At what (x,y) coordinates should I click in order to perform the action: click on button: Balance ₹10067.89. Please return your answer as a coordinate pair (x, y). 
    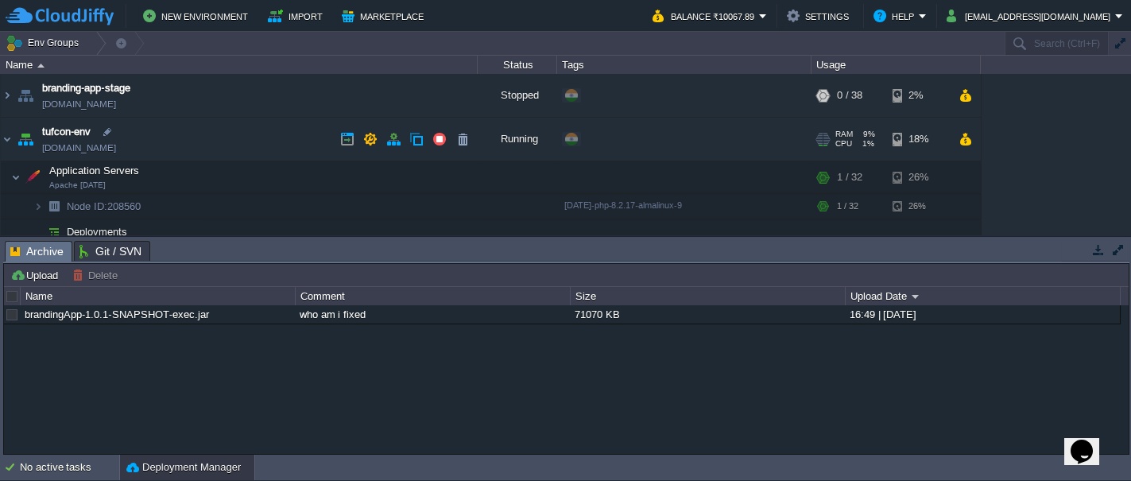
    Looking at the image, I should click on (706, 16).